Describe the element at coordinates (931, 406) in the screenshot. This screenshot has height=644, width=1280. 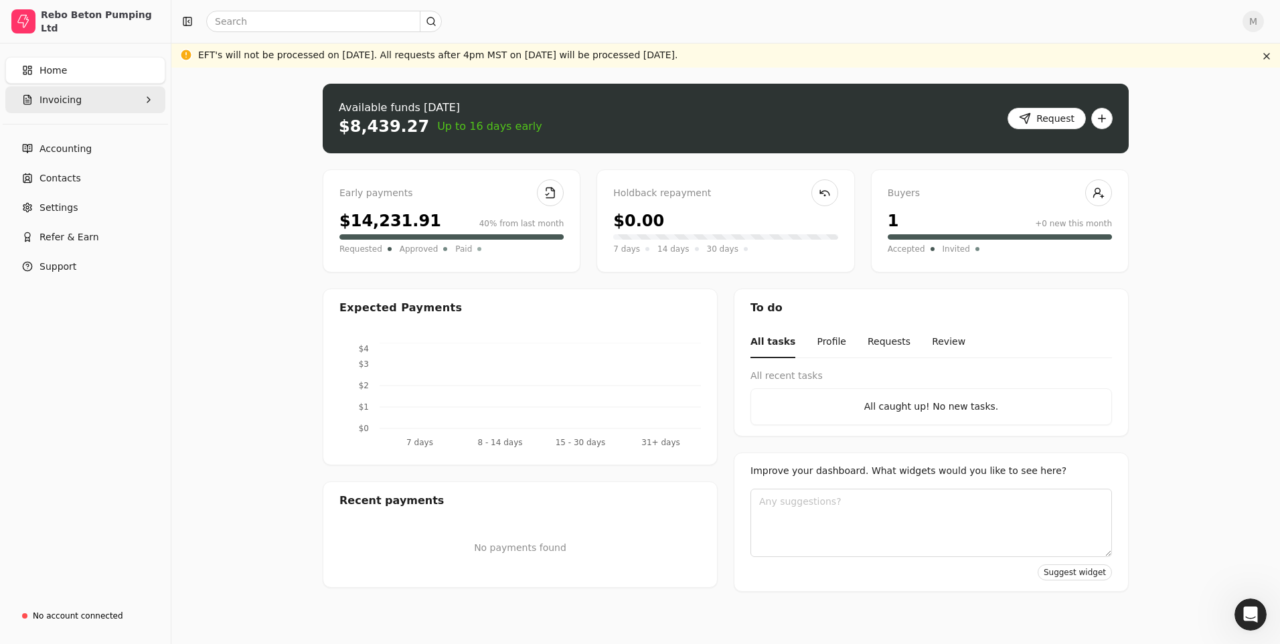
I see `div: All caught up! No new tasks.` at that location.